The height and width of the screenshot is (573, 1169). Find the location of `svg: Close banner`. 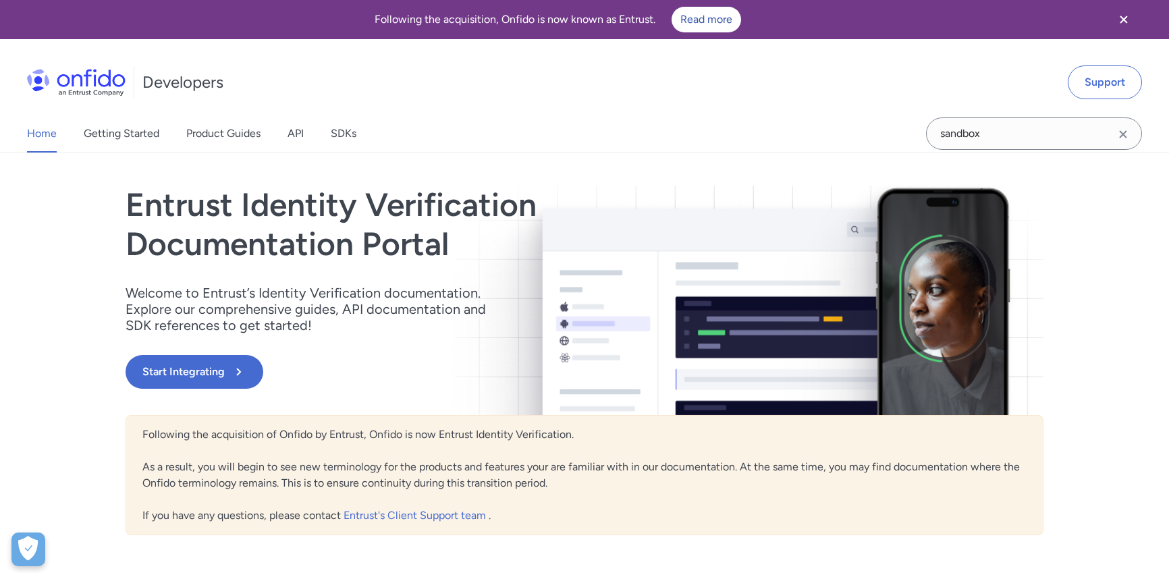

svg: Close banner is located at coordinates (1124, 20).